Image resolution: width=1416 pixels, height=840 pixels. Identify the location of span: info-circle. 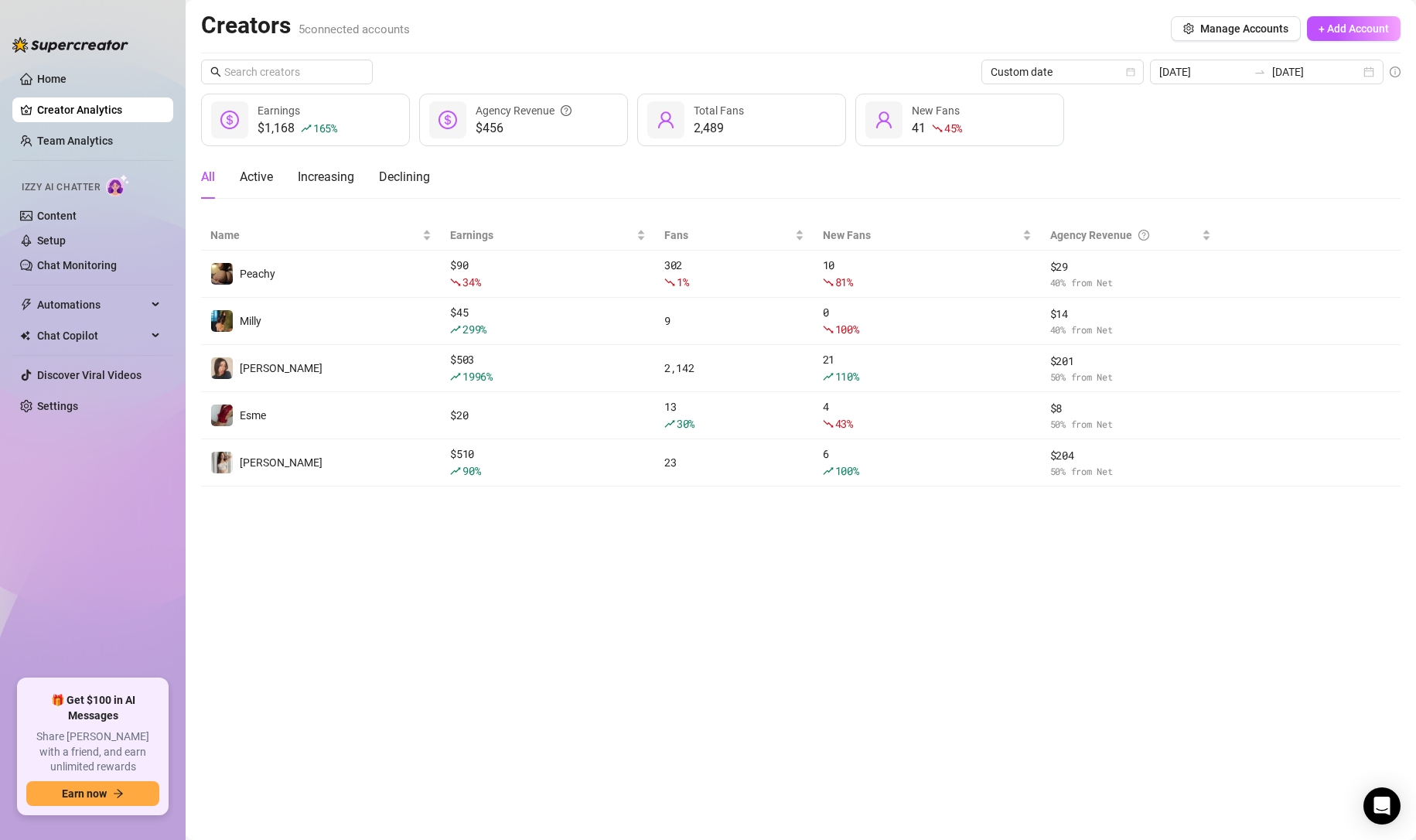
(1395, 72).